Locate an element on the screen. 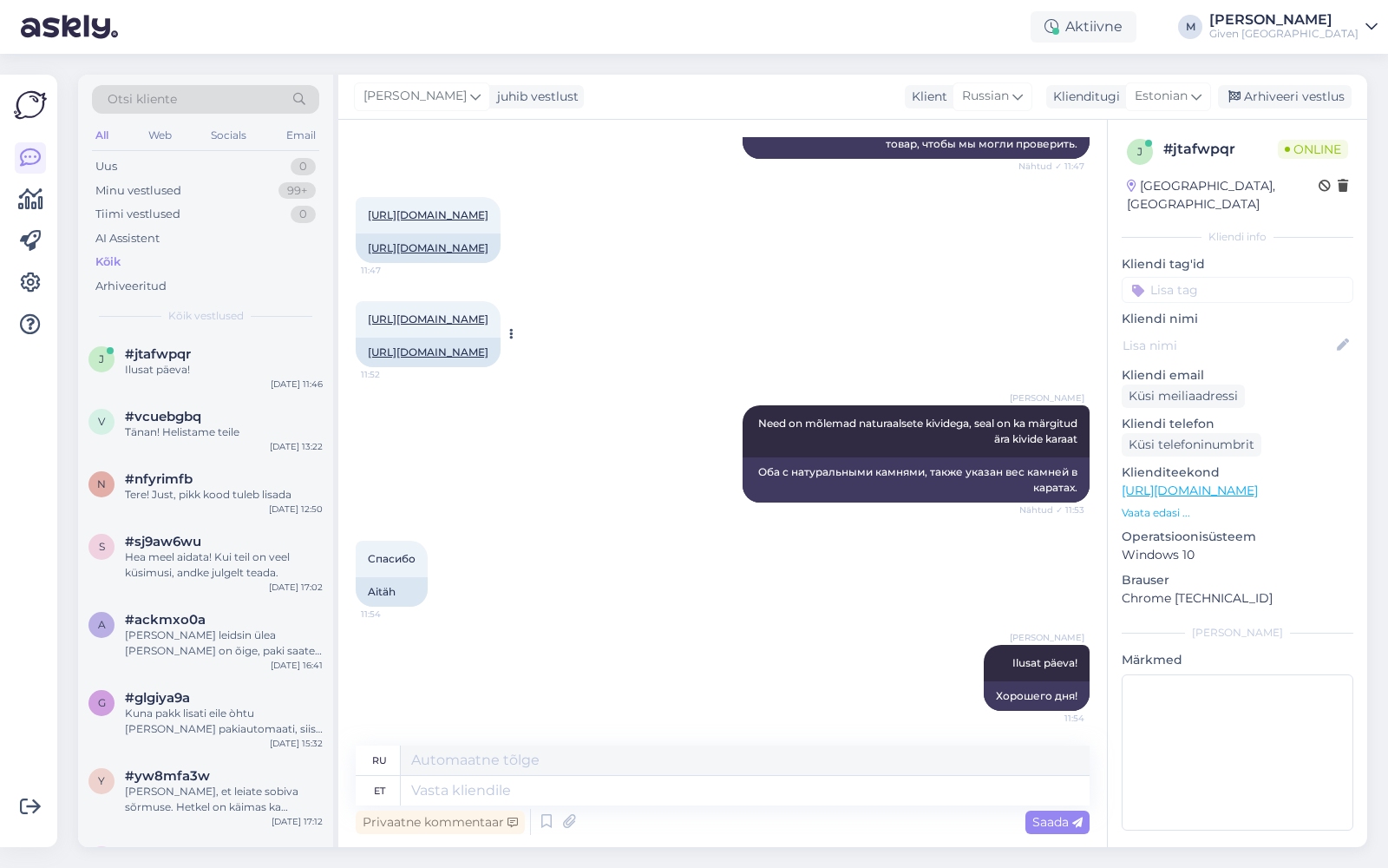  p: Märkmed is located at coordinates (1238, 659).